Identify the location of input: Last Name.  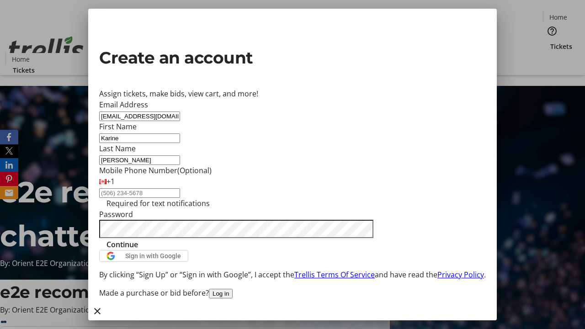
(139, 160).